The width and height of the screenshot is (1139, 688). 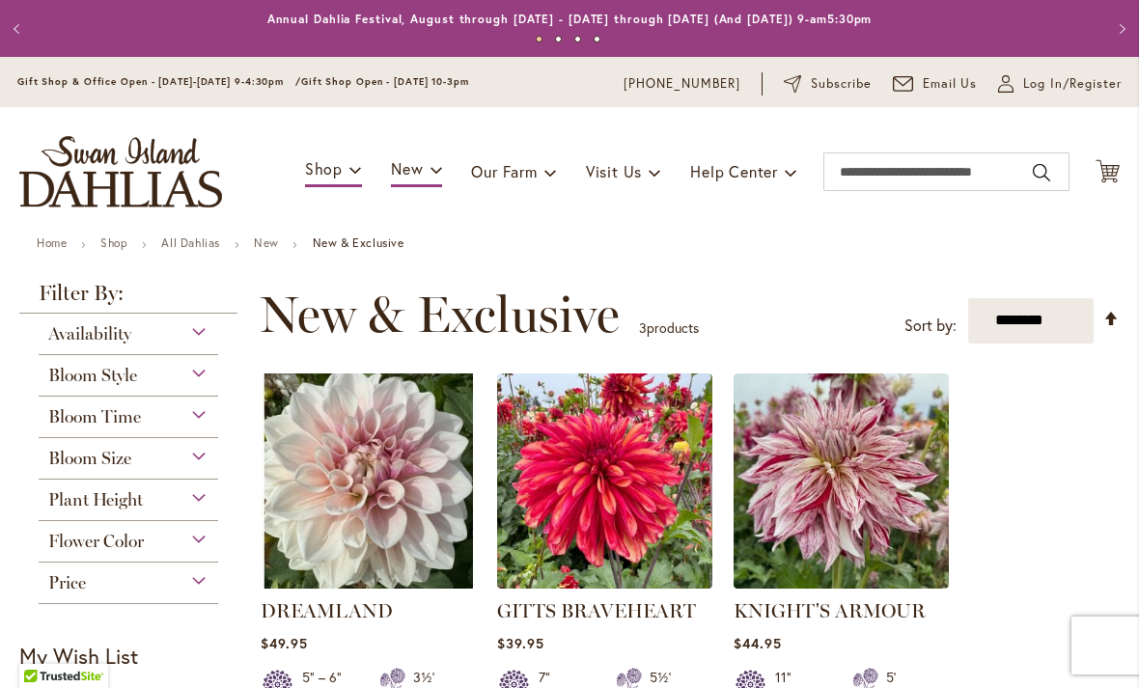 What do you see at coordinates (51, 242) in the screenshot?
I see `a: Home` at bounding box center [51, 242].